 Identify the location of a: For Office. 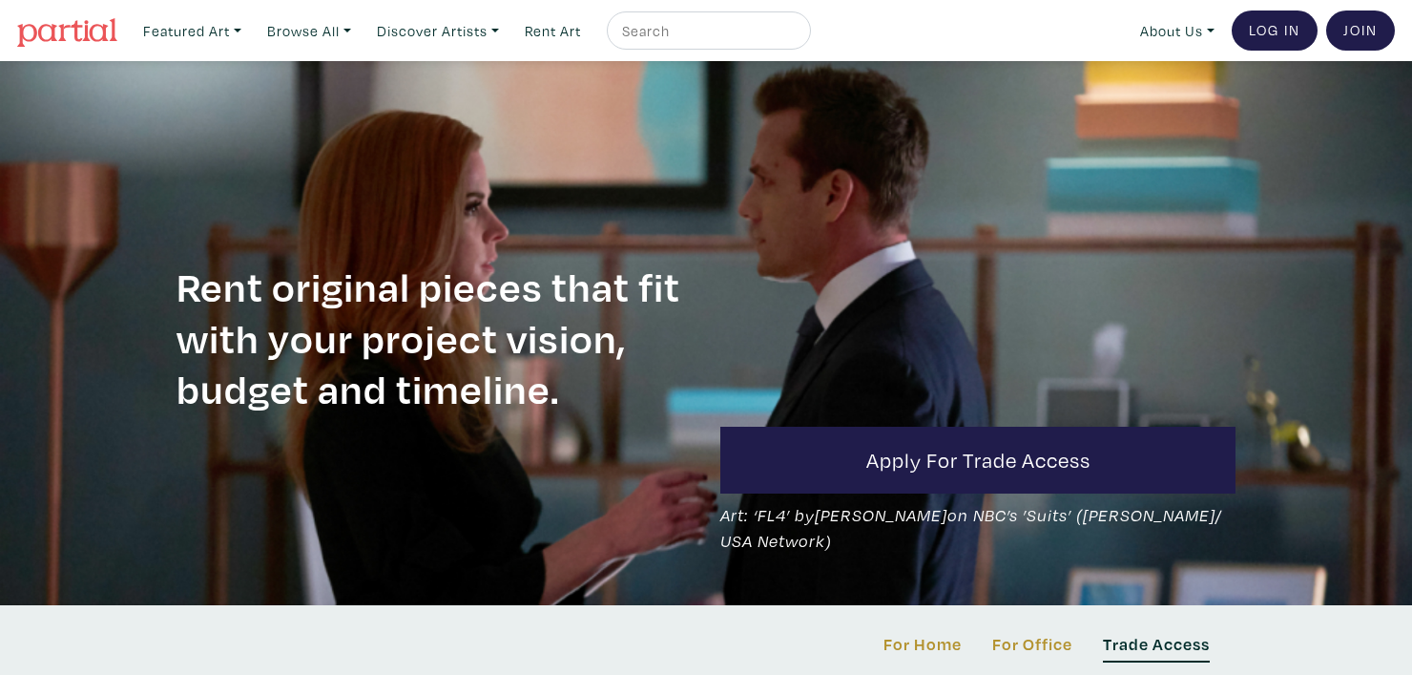
(1033, 643).